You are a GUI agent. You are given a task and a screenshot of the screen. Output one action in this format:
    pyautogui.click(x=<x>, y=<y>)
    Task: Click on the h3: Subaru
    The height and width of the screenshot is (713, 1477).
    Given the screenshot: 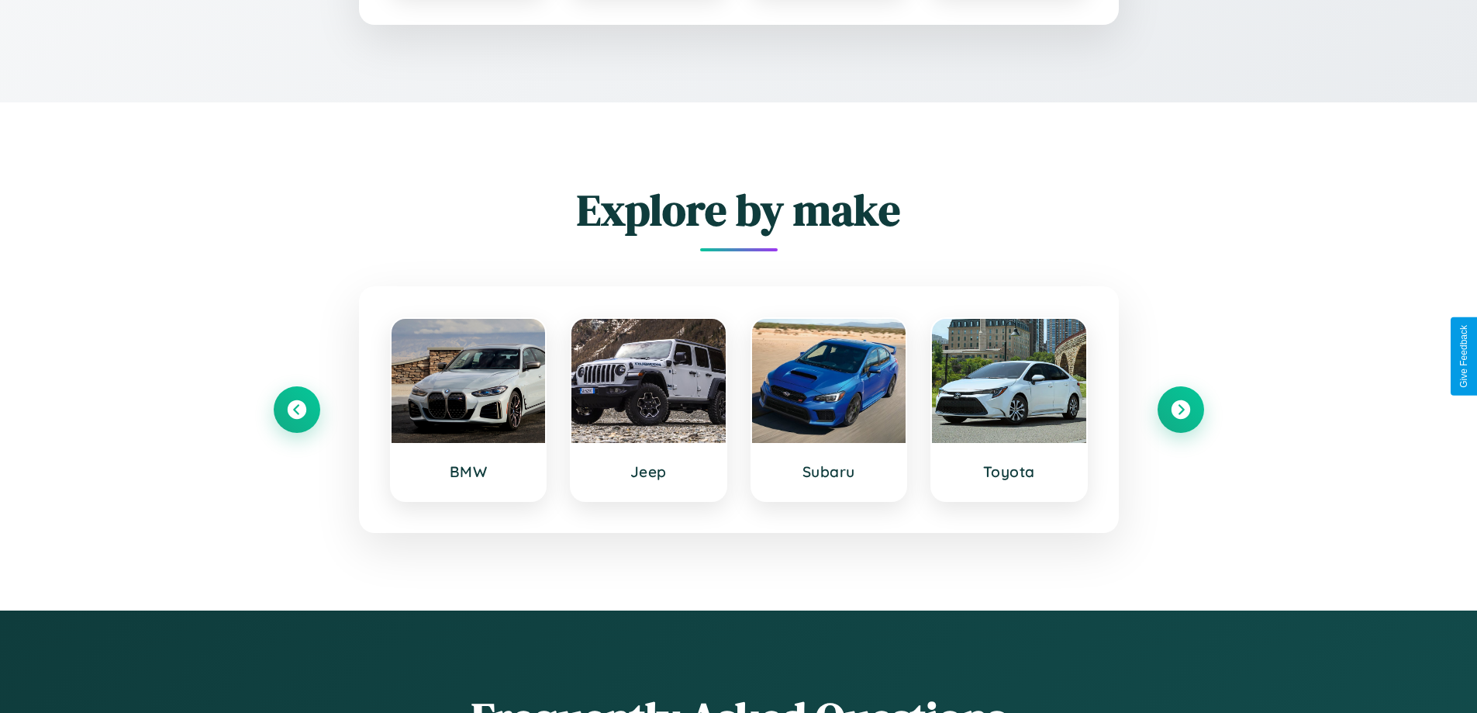 What is the action you would take?
    pyautogui.click(x=829, y=472)
    